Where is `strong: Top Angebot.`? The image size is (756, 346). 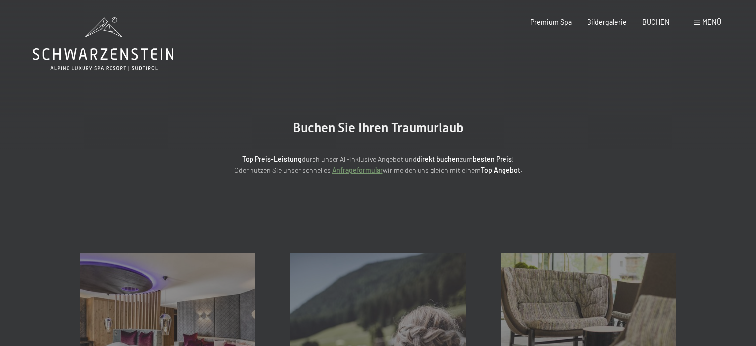 strong: Top Angebot. is located at coordinates (502, 170).